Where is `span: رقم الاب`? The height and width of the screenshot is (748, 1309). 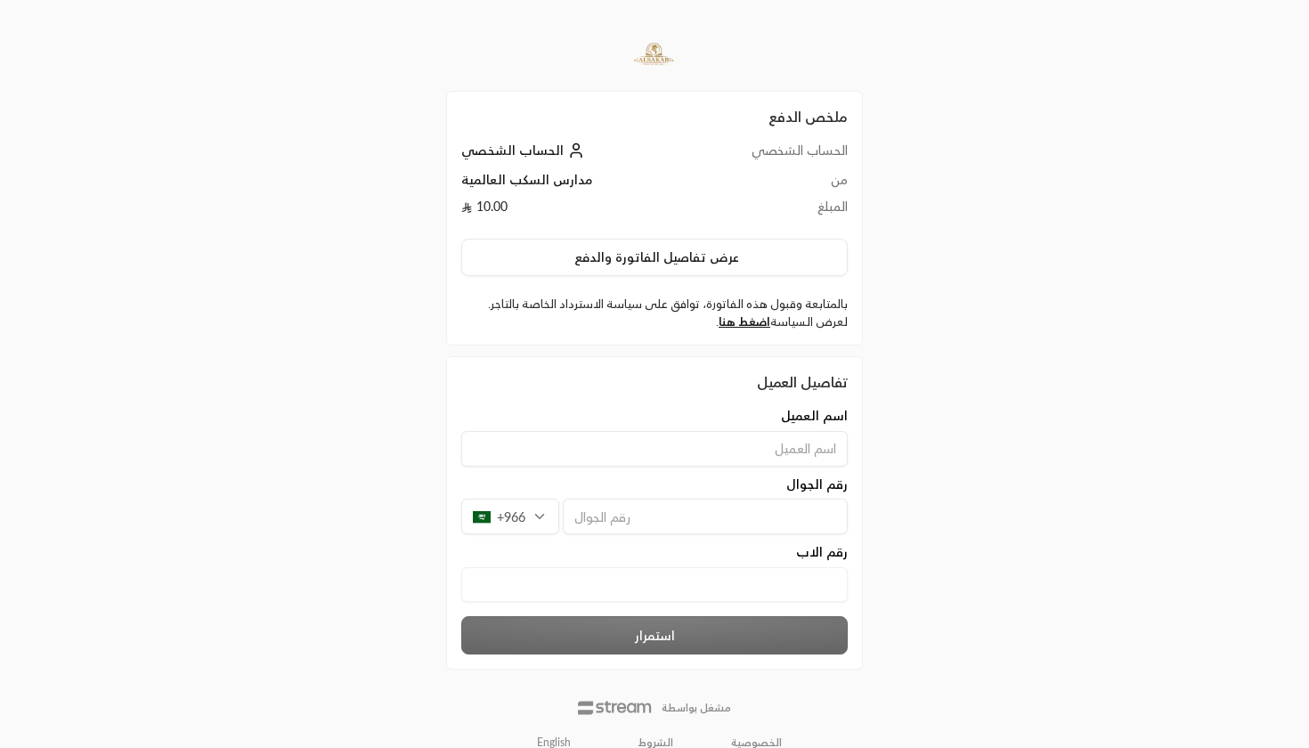
span: رقم الاب is located at coordinates (822, 552).